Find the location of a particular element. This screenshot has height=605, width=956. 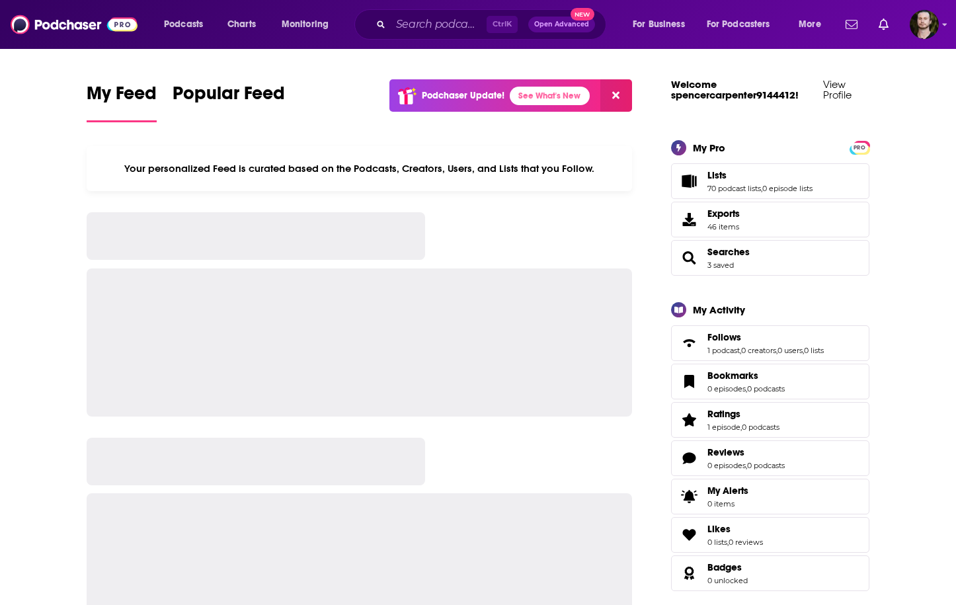

a: Welcome spencercarpenter9144412! is located at coordinates (734, 89).